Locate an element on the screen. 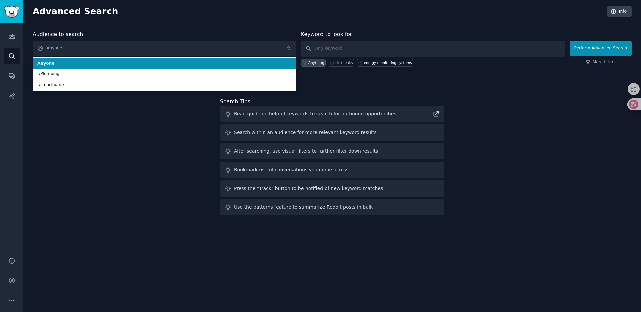 Image resolution: width=641 pixels, height=312 pixels. span: r/Plumbing is located at coordinates (165, 74).